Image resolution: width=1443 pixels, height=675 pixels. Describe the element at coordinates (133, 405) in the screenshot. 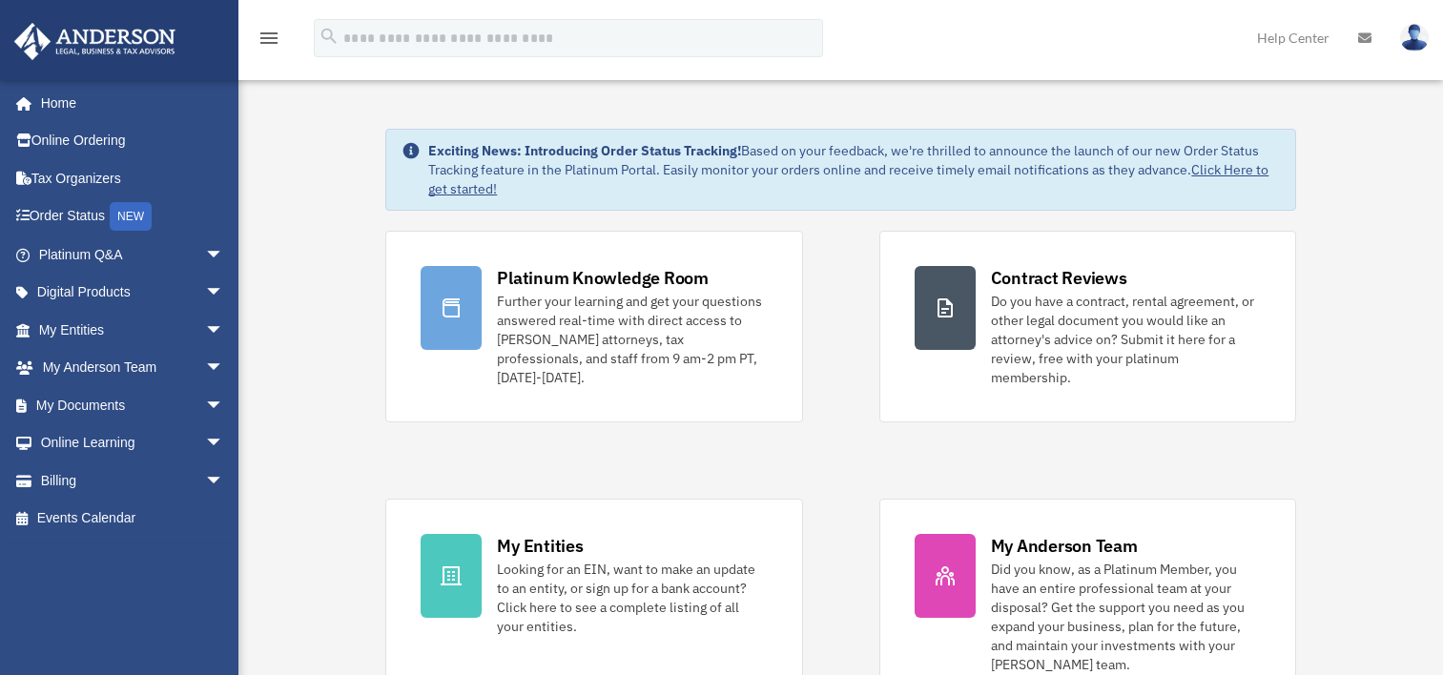

I see `a: My Documentsarrow_drop_down` at that location.